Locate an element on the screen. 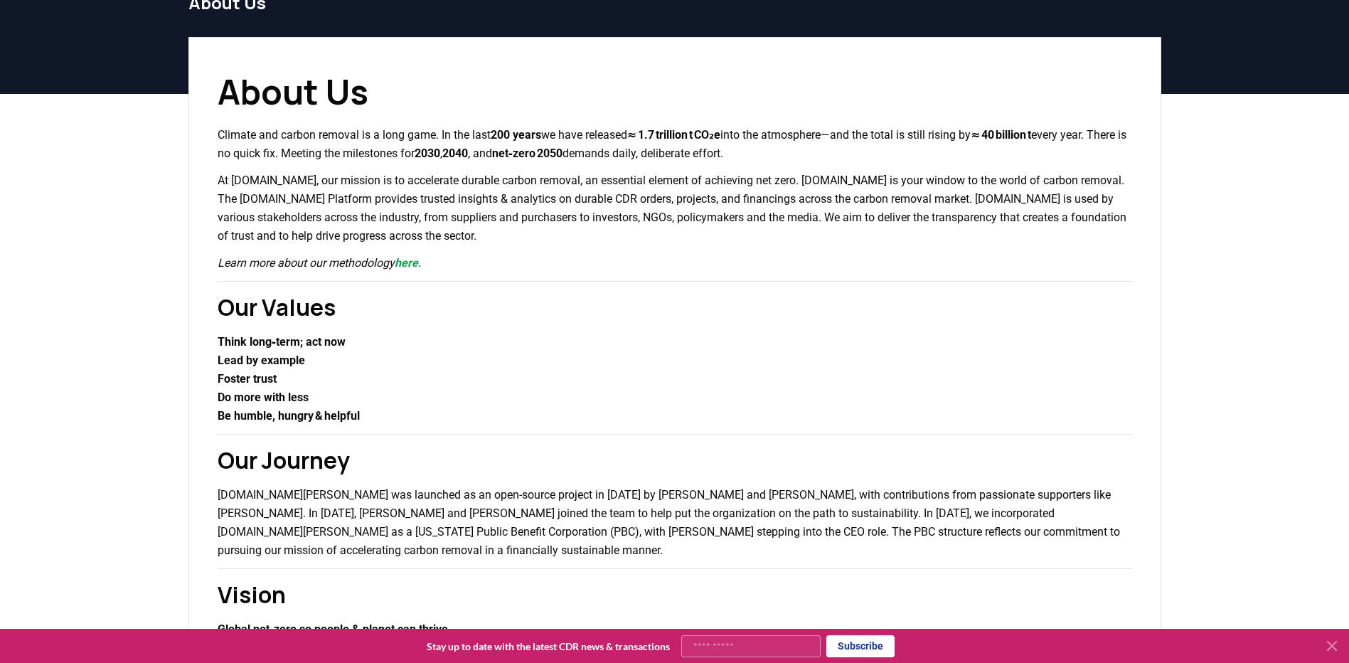 This screenshot has width=1349, height=663. strong: Think long‑term; act now is located at coordinates (282, 341).